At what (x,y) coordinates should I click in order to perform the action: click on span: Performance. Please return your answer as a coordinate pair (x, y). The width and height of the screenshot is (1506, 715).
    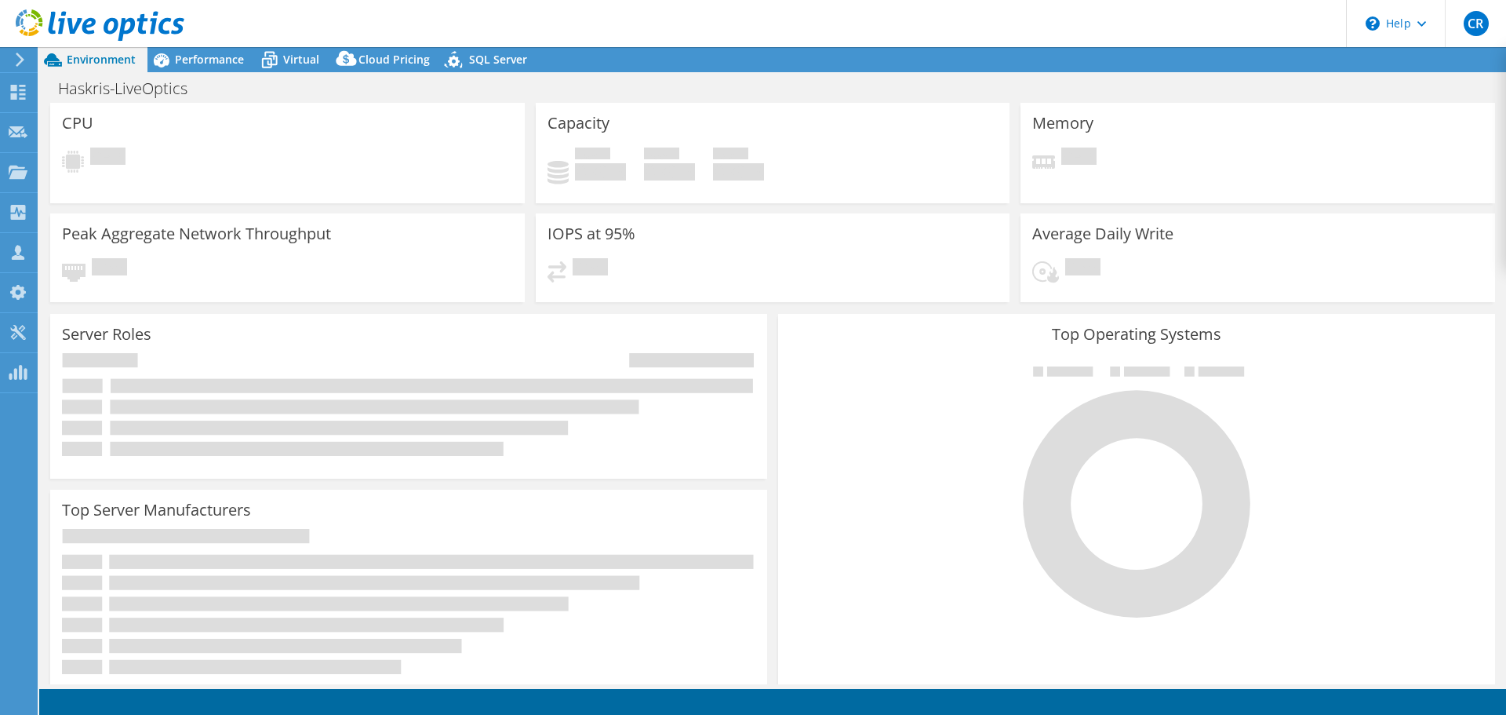
    Looking at the image, I should click on (209, 59).